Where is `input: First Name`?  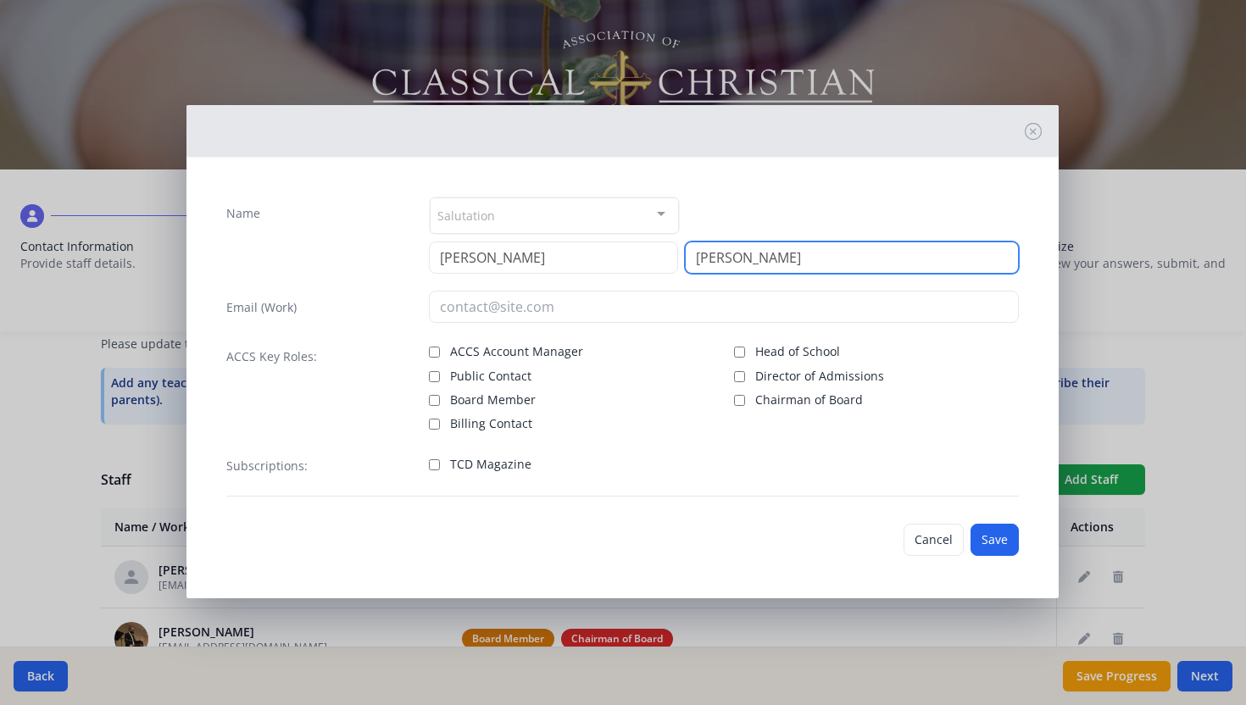
input: First Name is located at coordinates (553, 258).